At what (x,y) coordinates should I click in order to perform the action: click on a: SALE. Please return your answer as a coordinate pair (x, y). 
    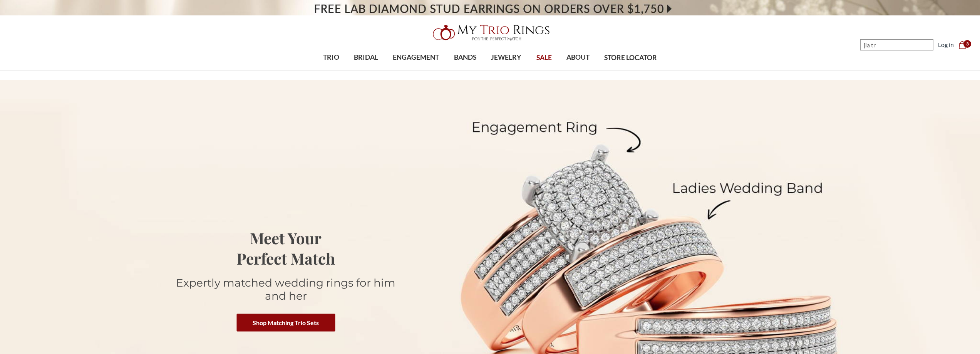
    Looking at the image, I should click on (544, 58).